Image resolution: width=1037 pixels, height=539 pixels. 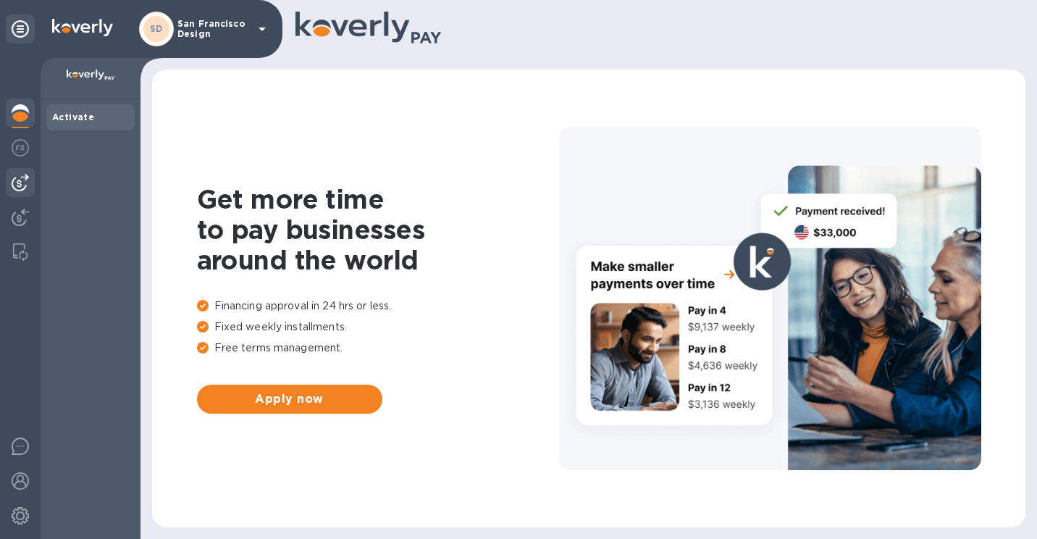 I want to click on p: Financing approval in 24 hrs or less., so click(x=378, y=305).